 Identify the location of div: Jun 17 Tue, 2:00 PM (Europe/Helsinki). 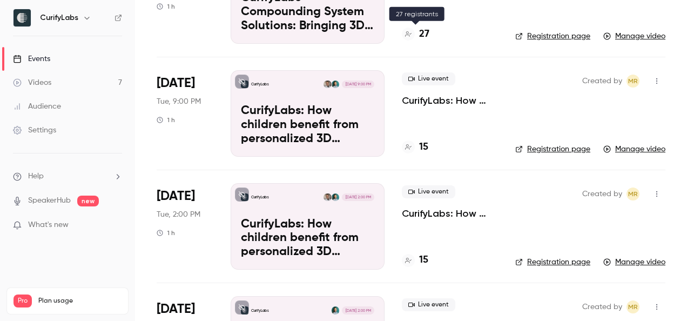
(185, 226).